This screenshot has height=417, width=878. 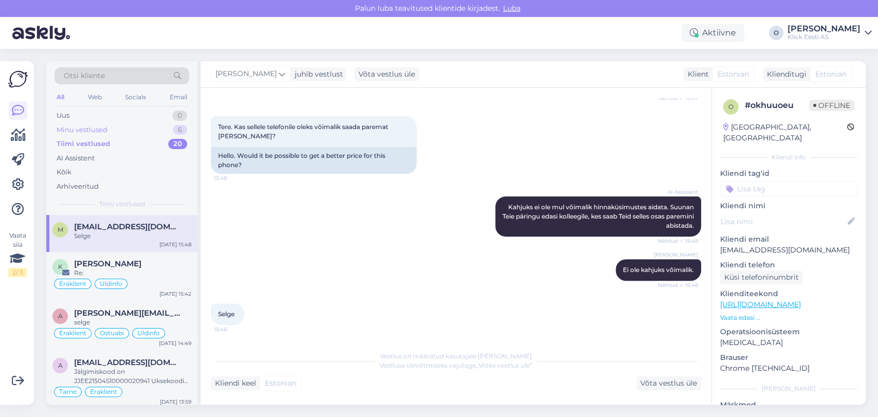 What do you see at coordinates (178, 97) in the screenshot?
I see `div: Email` at bounding box center [178, 97].